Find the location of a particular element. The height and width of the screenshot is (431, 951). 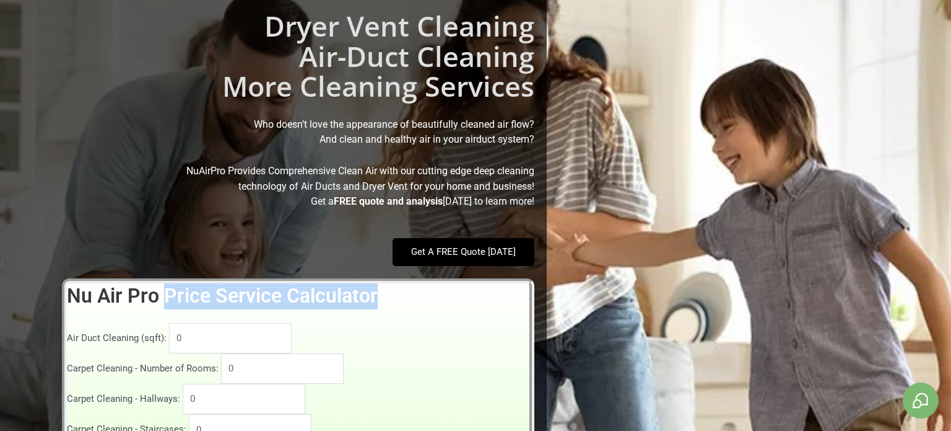

span: NuAirPro Provides Comprehensive Clean Air with our cutting edge deep cleaning technology of Air D... is located at coordinates (361, 178).